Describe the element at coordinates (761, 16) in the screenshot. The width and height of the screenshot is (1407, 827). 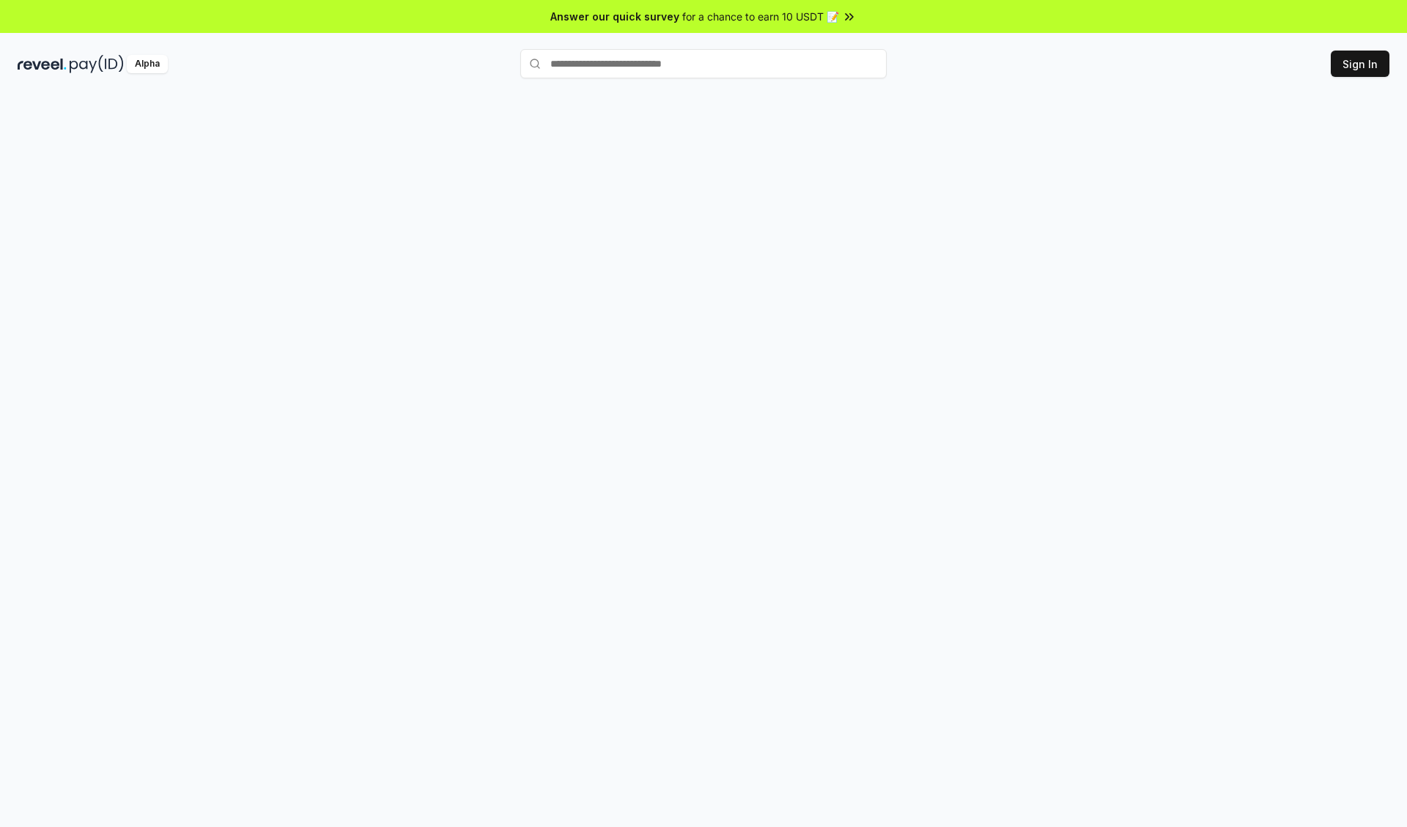
I see `span: for a chance to earn 10 USDT 📝` at that location.